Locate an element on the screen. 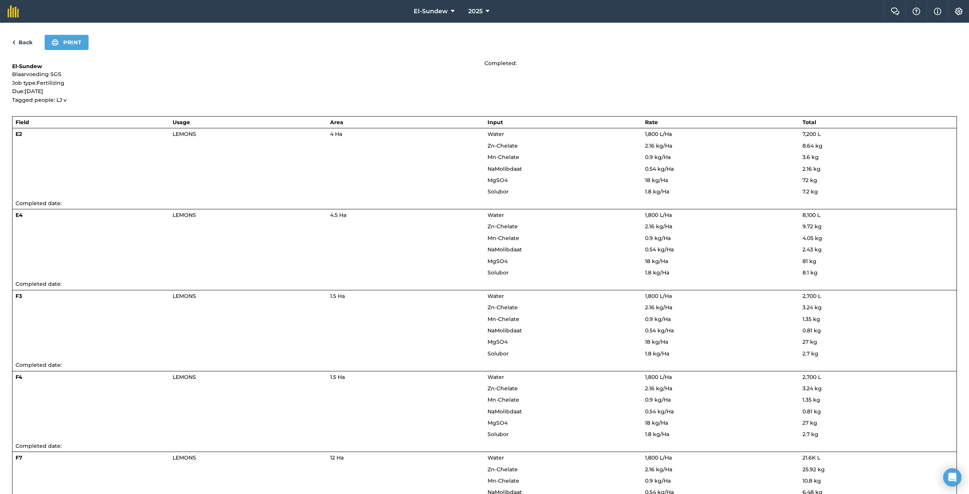 This screenshot has width=969, height=494. td: 10.8 kg is located at coordinates (878, 481).